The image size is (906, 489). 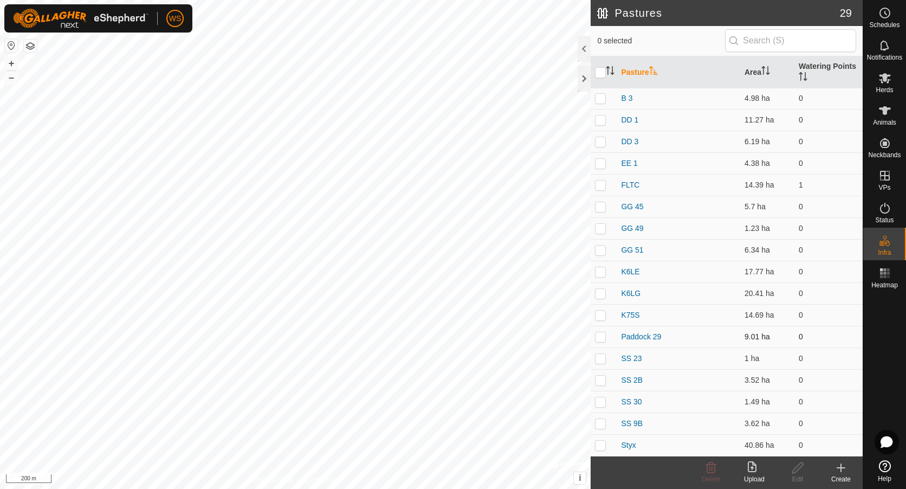 I want to click on a: K6LG, so click(x=631, y=293).